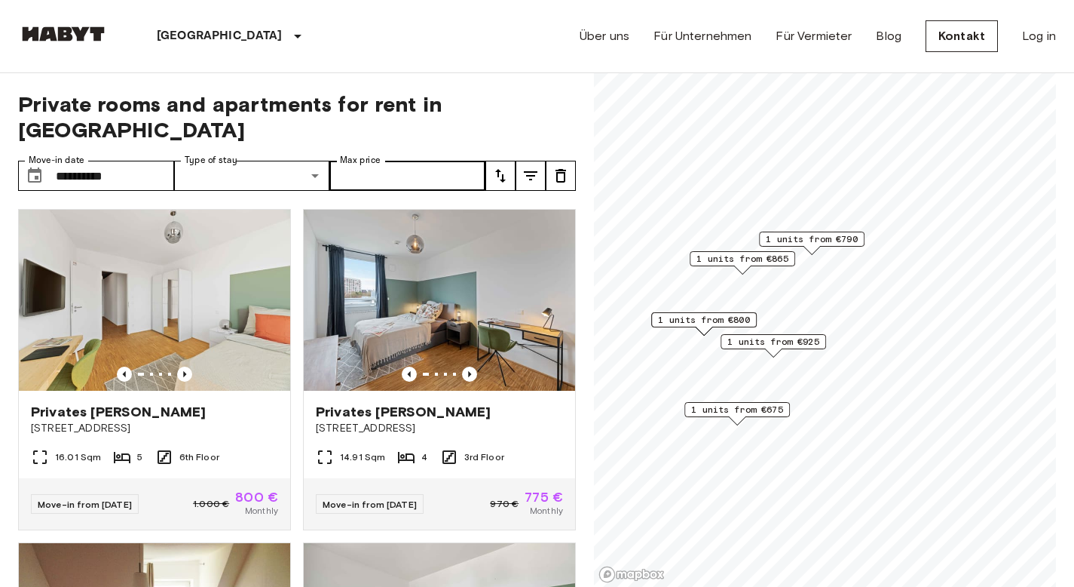  What do you see at coordinates (440, 300) in the screenshot?
I see `img: Marketing picture of unit DE-02-019-002-04HF` at bounding box center [440, 300].